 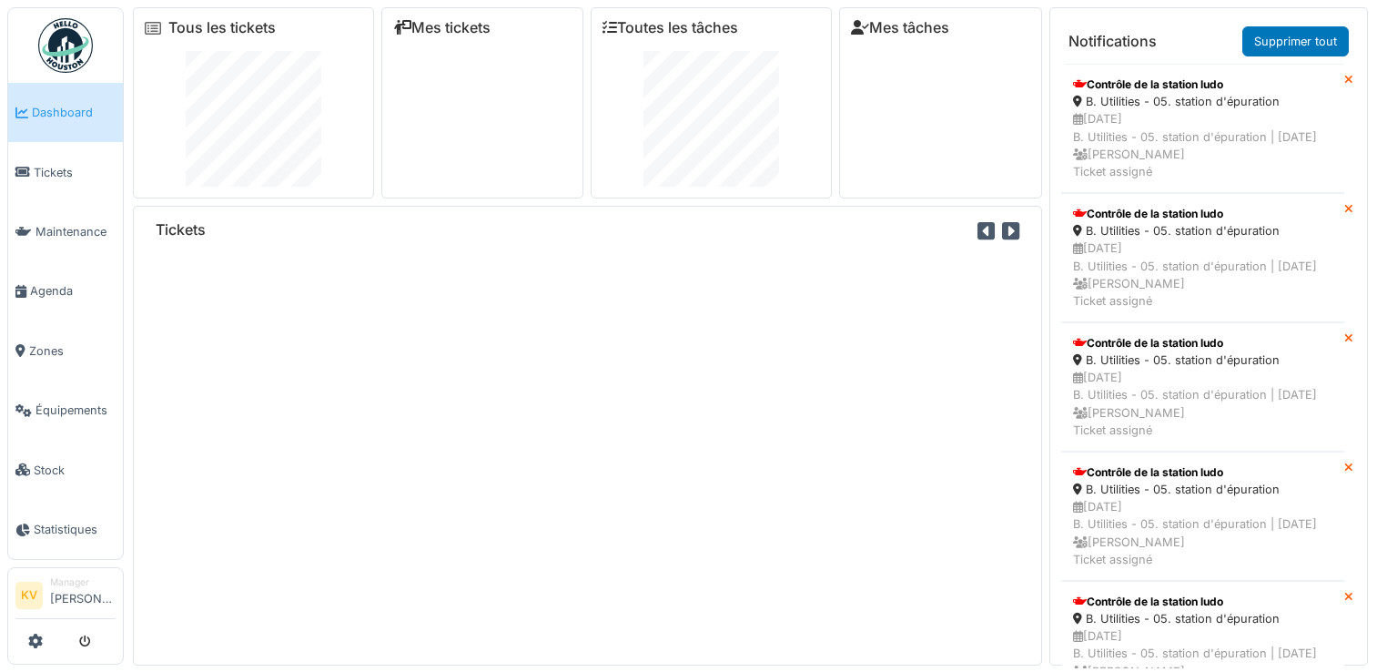 I want to click on span: Dashboard, so click(x=74, y=112).